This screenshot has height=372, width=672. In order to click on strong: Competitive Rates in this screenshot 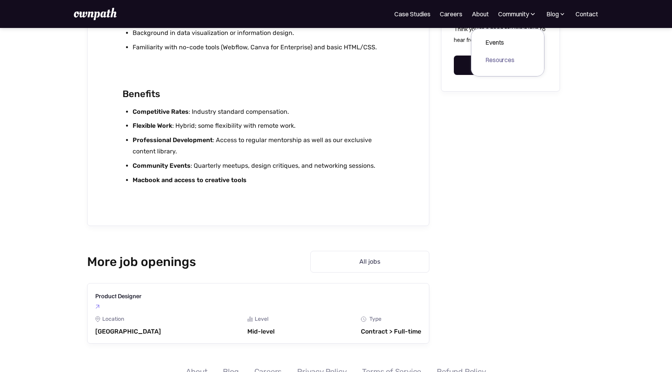, I will do `click(161, 112)`.